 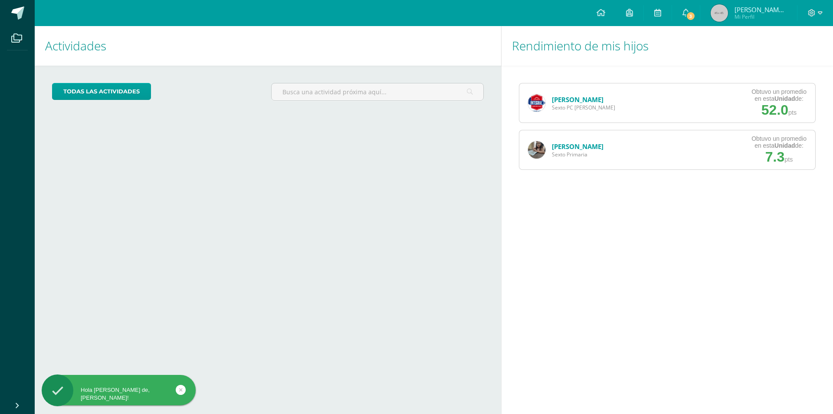 I want to click on span: 7.3, so click(x=775, y=157).